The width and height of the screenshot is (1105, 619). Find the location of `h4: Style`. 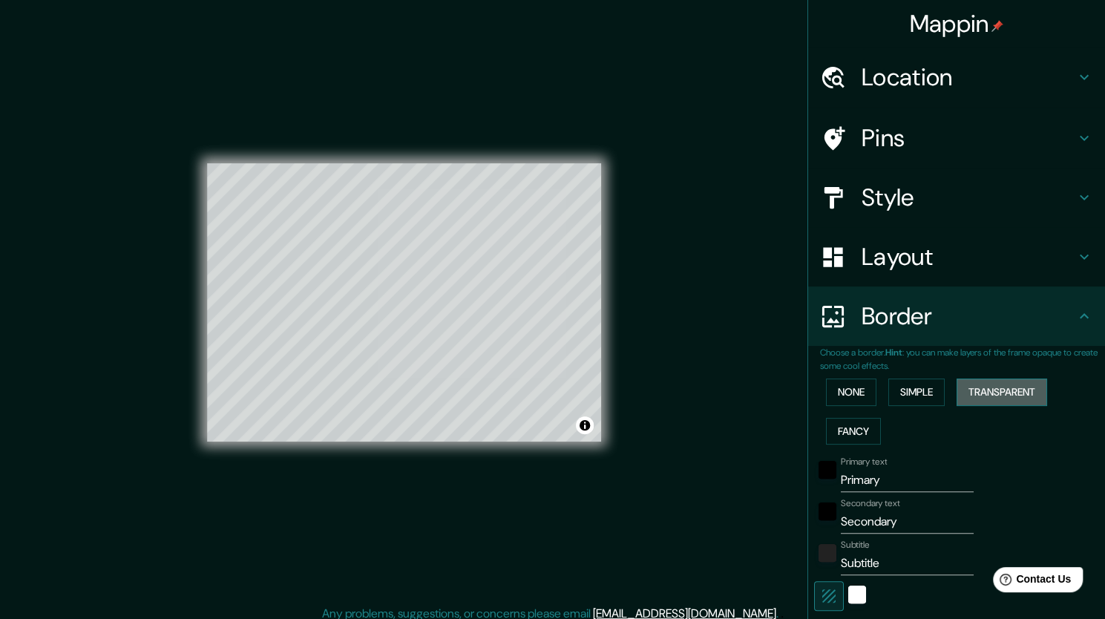

h4: Style is located at coordinates (968, 197).